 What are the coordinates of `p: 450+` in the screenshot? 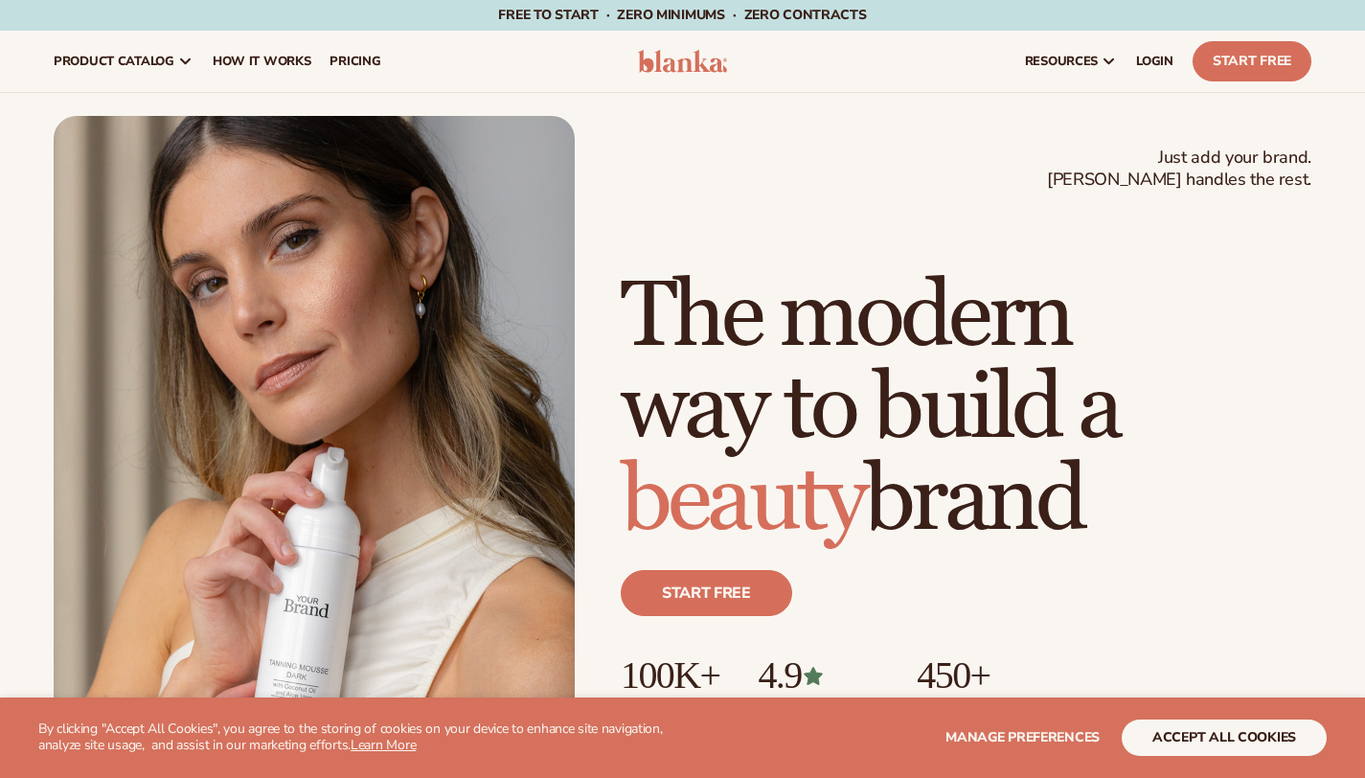 It's located at (989, 676).